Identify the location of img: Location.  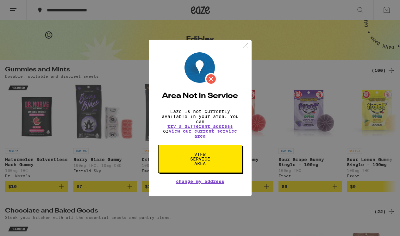
(201, 68).